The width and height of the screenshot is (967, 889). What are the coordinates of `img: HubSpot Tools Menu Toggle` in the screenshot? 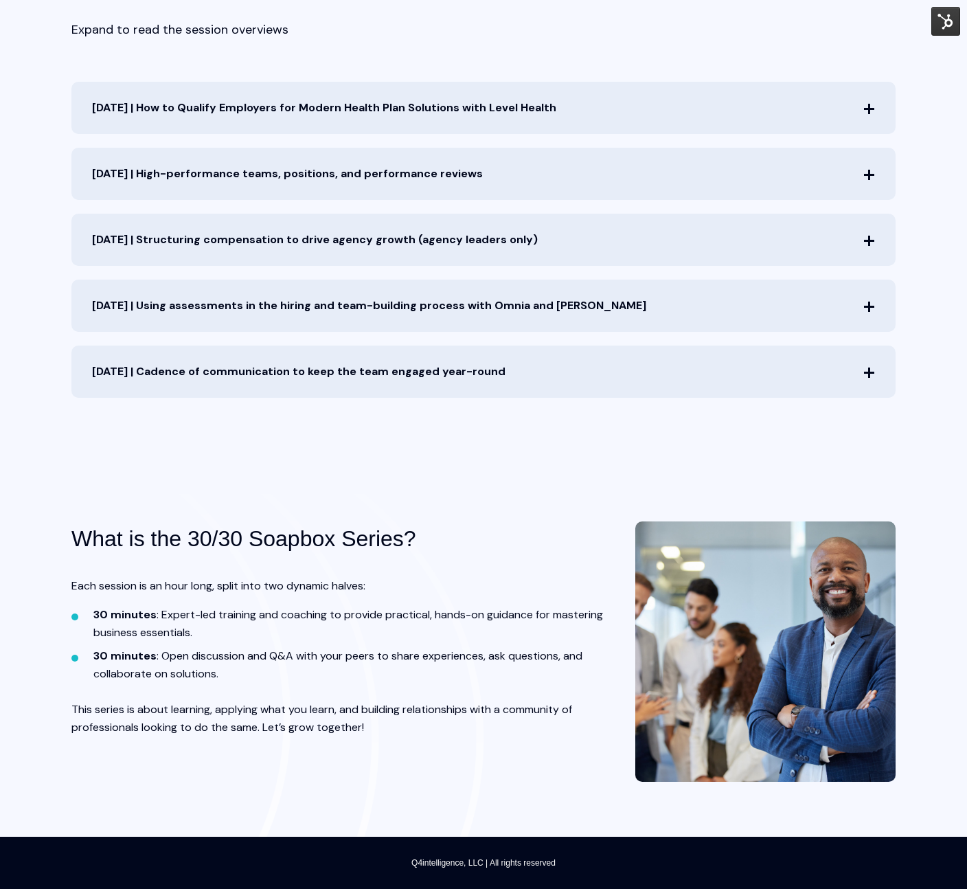 It's located at (946, 21).